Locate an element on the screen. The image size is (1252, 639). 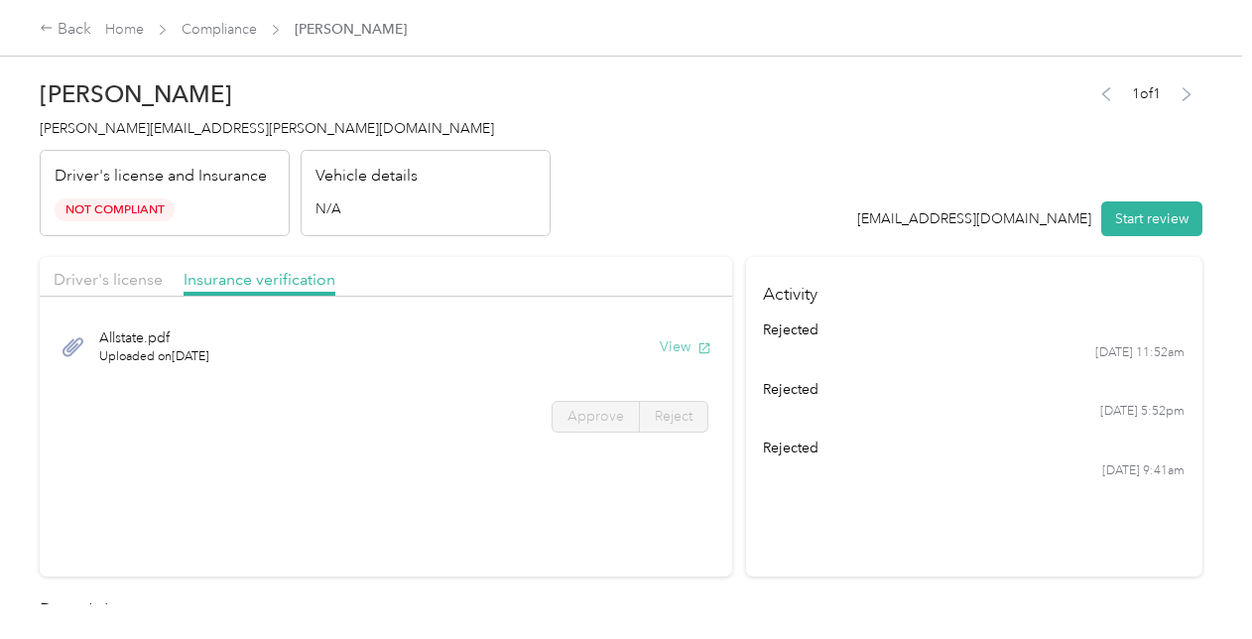
h4: Activity is located at coordinates (975, 288).